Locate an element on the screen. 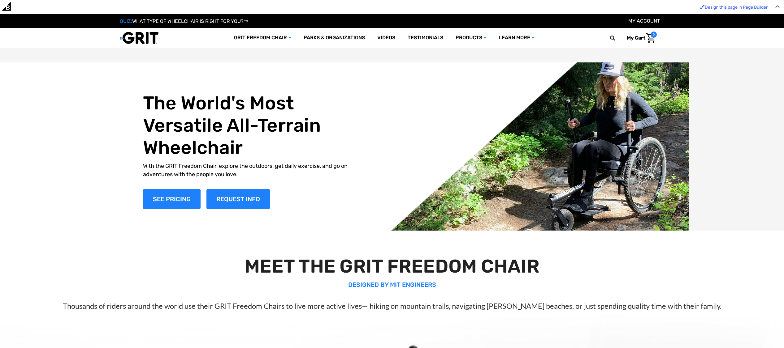 Image resolution: width=784 pixels, height=348 pixels. a: Testimonials is located at coordinates (425, 38).